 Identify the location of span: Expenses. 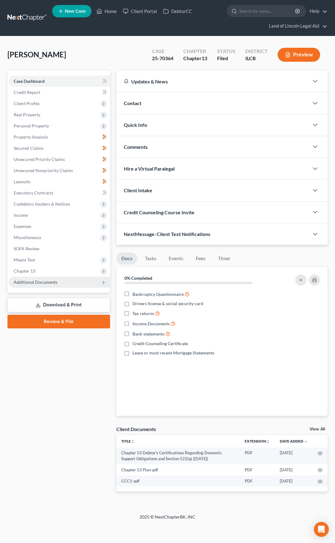
(22, 226).